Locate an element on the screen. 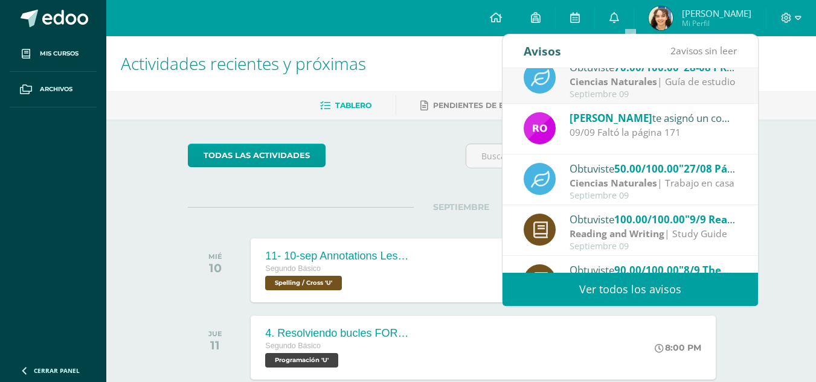 The image size is (816, 382). a: Tablero is located at coordinates (345, 106).